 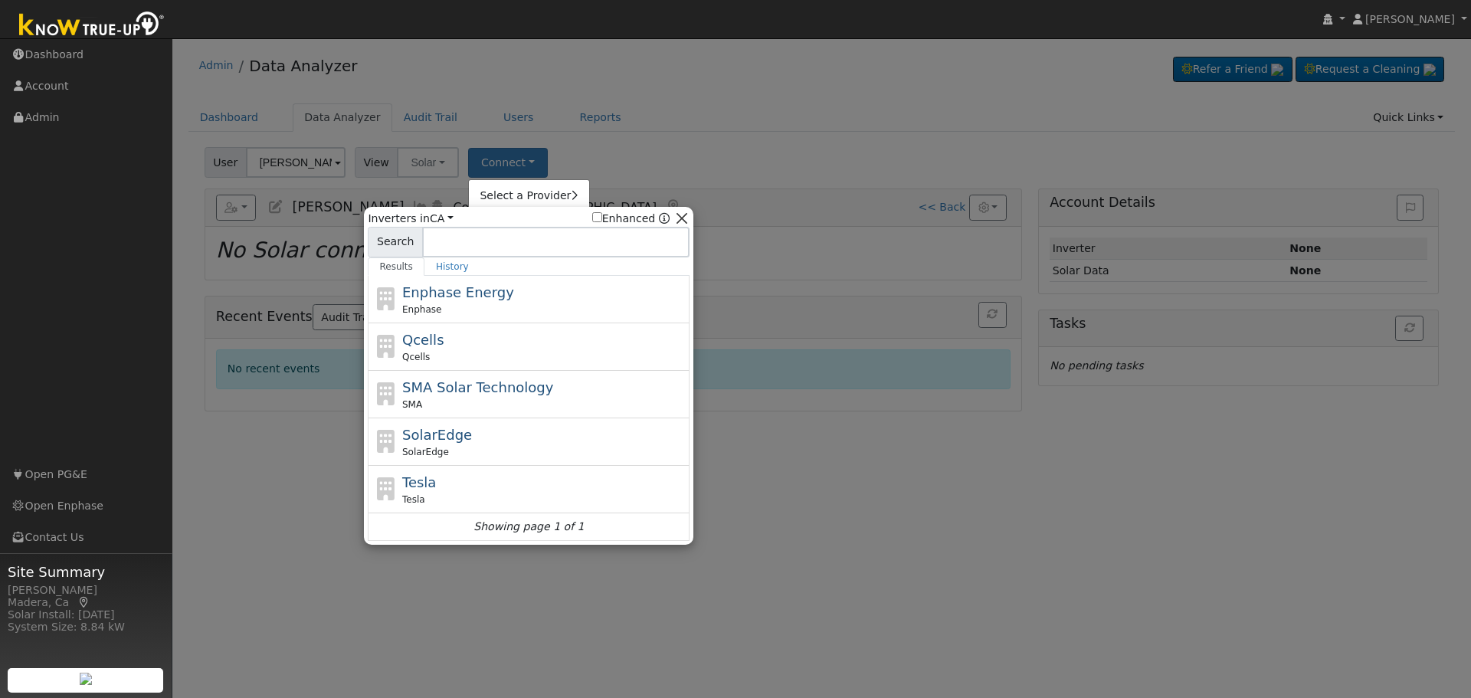 I want to click on a: History, so click(x=452, y=267).